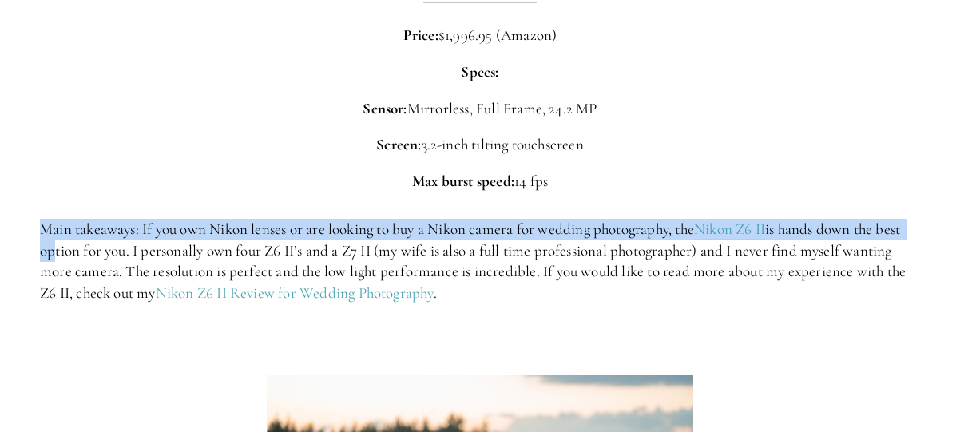 This screenshot has width=960, height=432. I want to click on strong: Screen:, so click(399, 144).